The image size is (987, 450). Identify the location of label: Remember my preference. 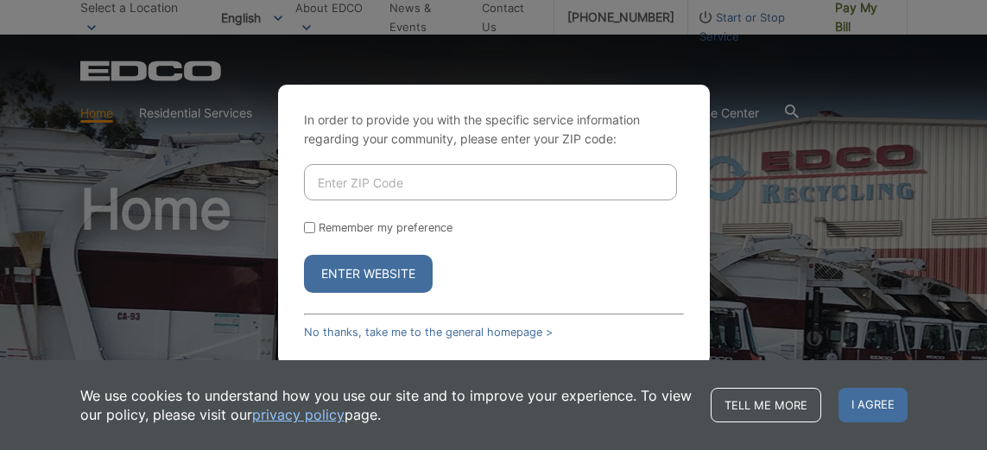
(385, 227).